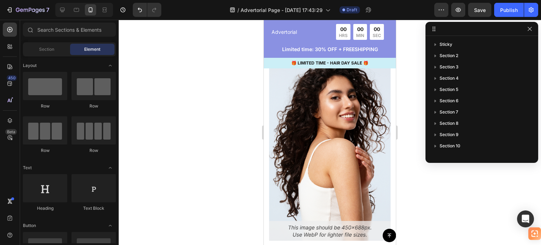  Describe the element at coordinates (449, 101) in the screenshot. I see `span: Section 6` at that location.